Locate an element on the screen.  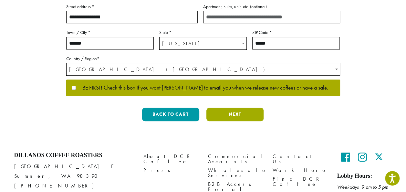
button: Back to cart is located at coordinates (170, 114).